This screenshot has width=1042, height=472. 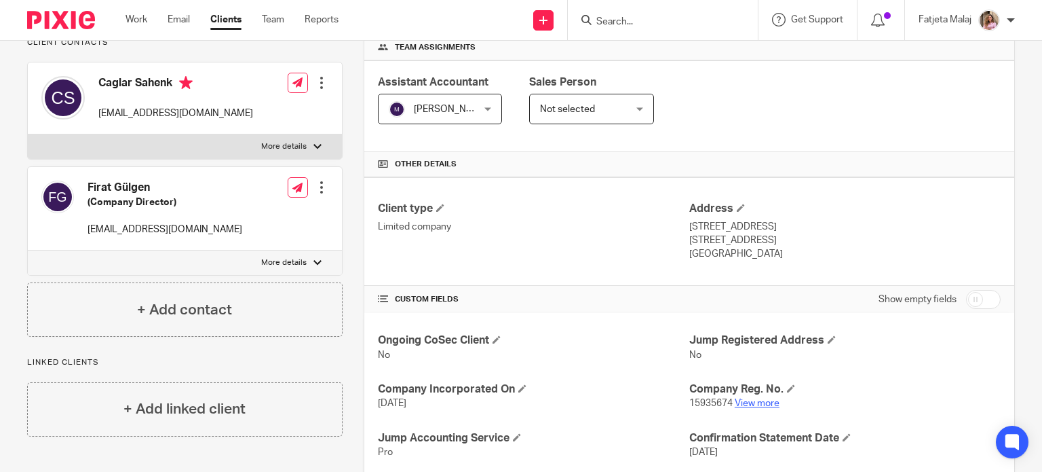 What do you see at coordinates (185, 408) in the screenshot?
I see `h4: + Add linked client` at bounding box center [185, 408].